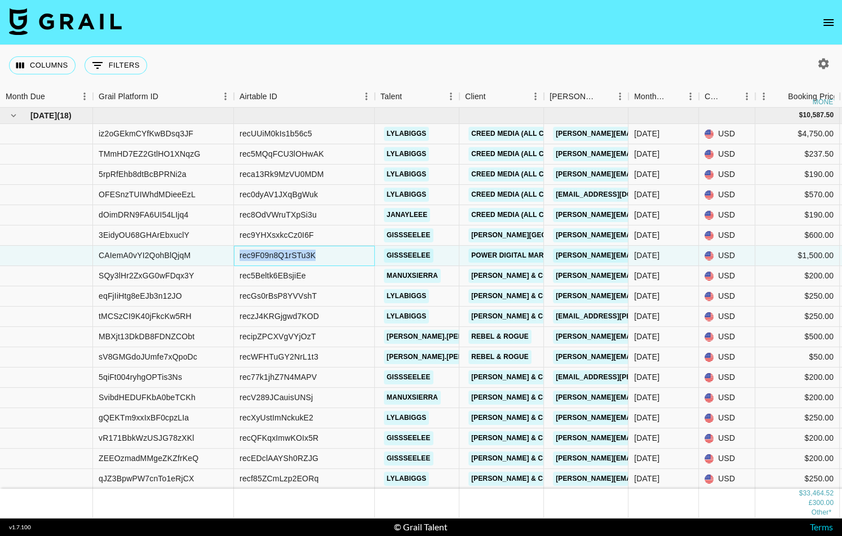 The width and height of the screenshot is (842, 536). I want to click on img: Grail Talent, so click(65, 21).